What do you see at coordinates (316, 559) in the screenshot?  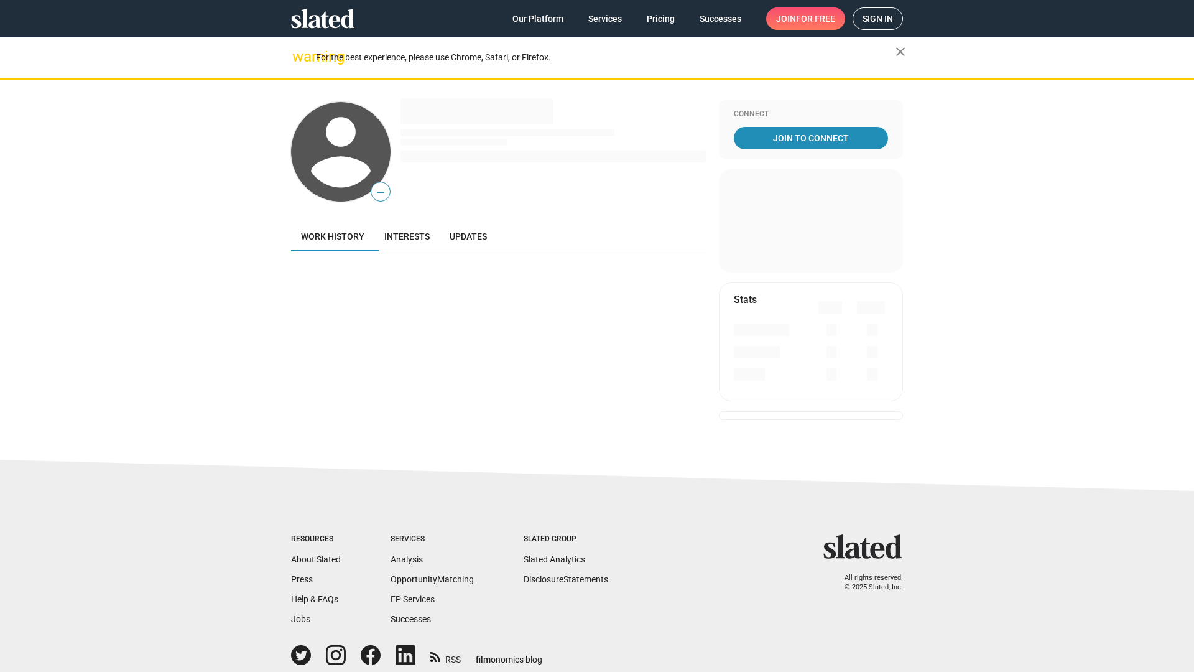 I see `a: About Slated` at bounding box center [316, 559].